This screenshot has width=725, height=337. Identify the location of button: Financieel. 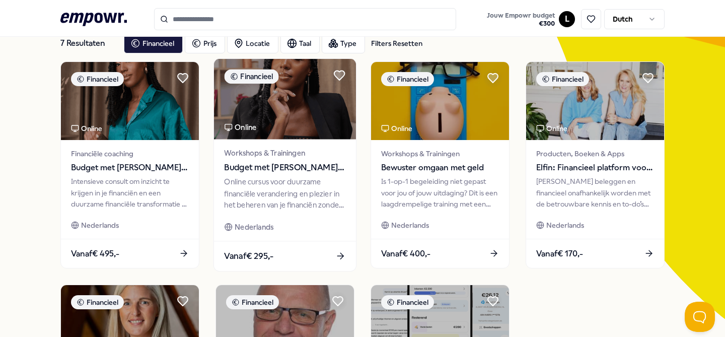
(153, 43).